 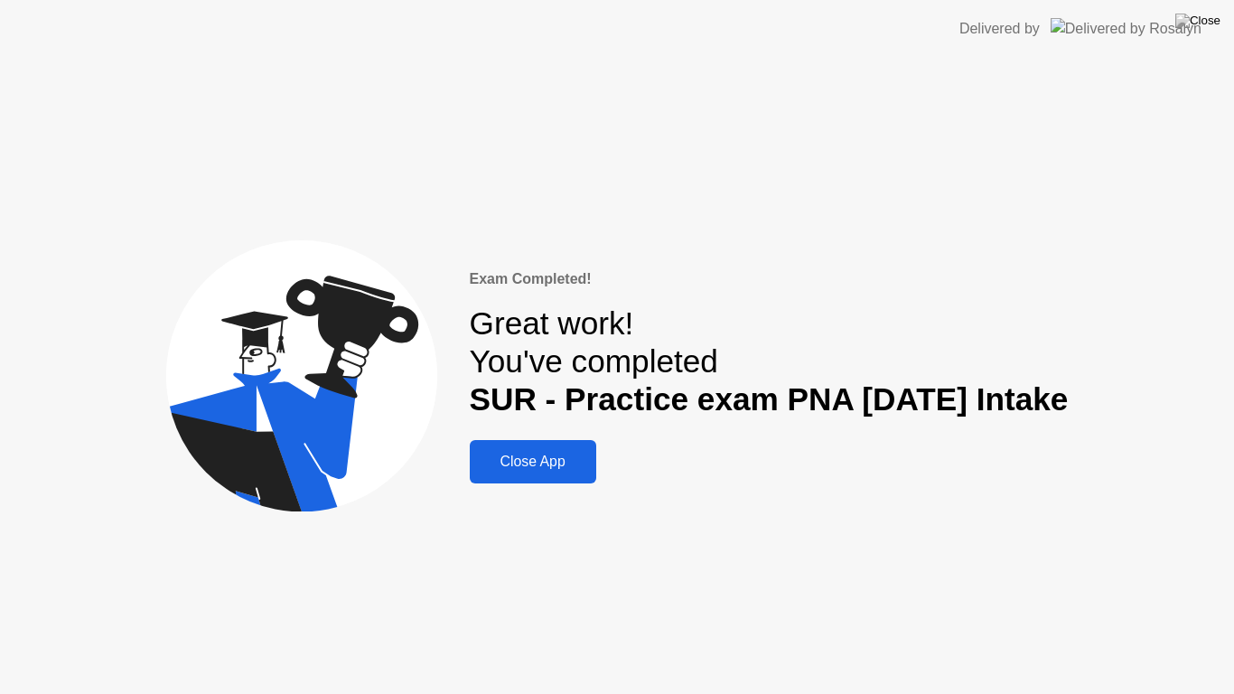 What do you see at coordinates (533, 462) in the screenshot?
I see `div: Close App` at bounding box center [533, 462].